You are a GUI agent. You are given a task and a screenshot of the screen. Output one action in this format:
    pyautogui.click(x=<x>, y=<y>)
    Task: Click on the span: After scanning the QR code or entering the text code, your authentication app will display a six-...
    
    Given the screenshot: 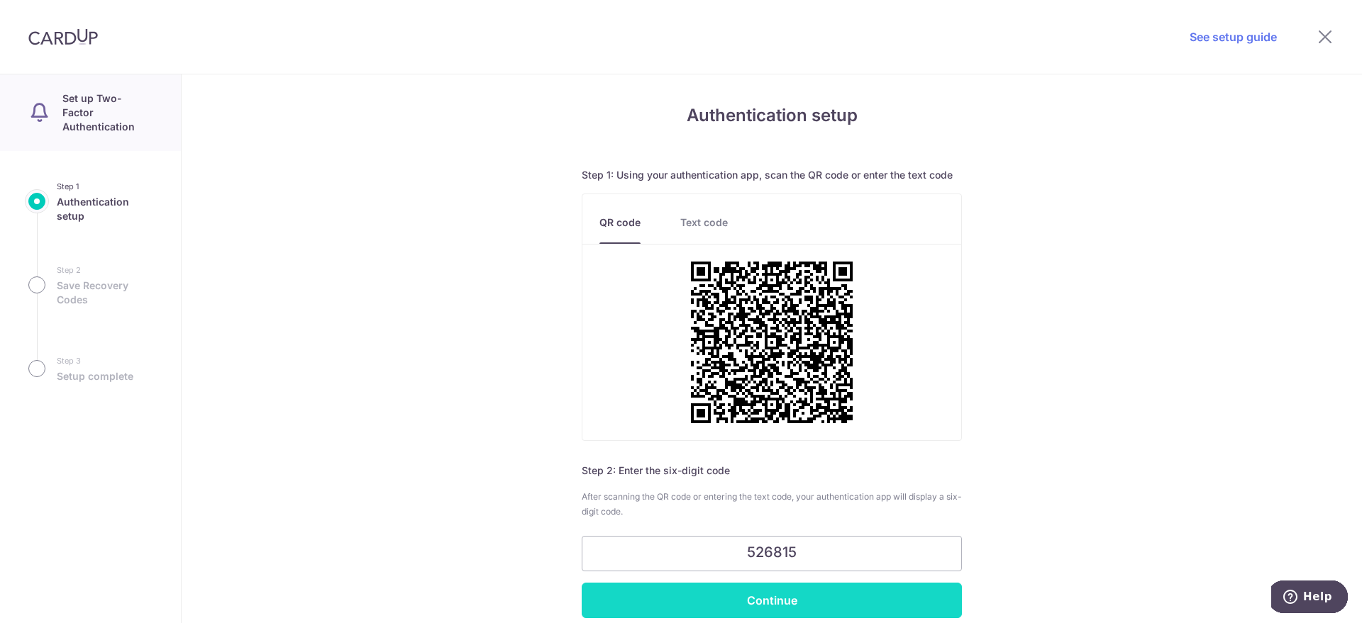 What is the action you would take?
    pyautogui.click(x=772, y=504)
    